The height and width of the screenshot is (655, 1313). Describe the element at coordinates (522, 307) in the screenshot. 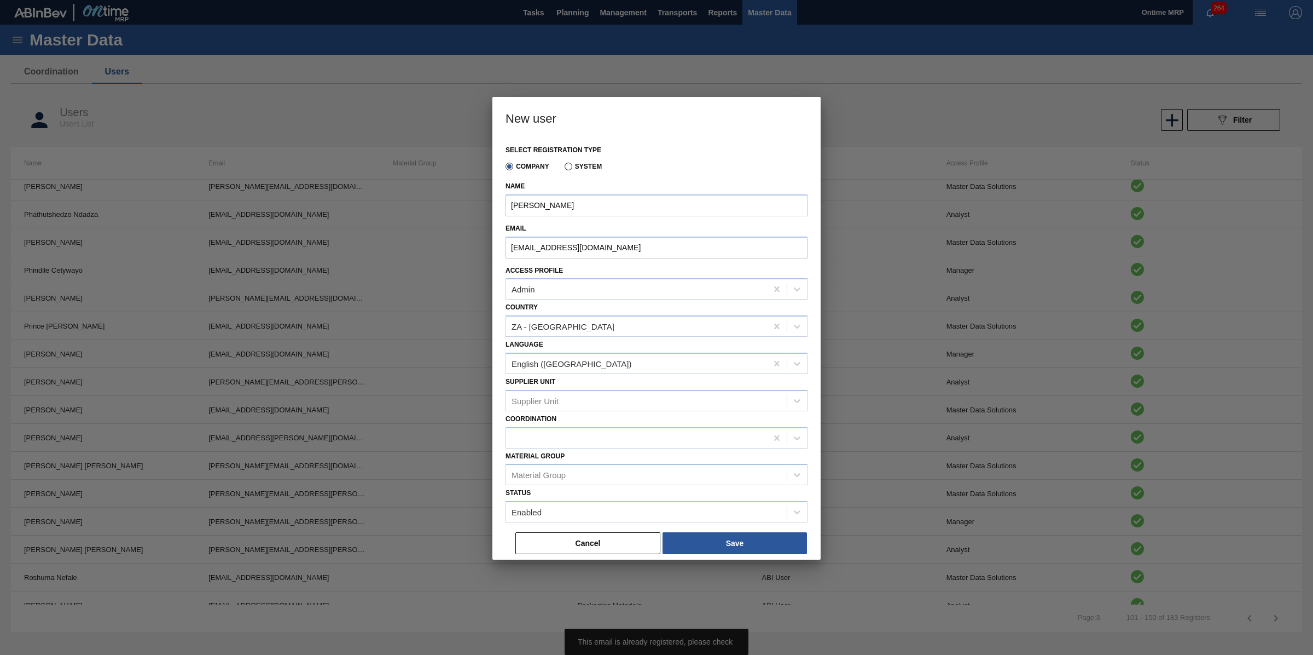

I see `label: Country` at that location.